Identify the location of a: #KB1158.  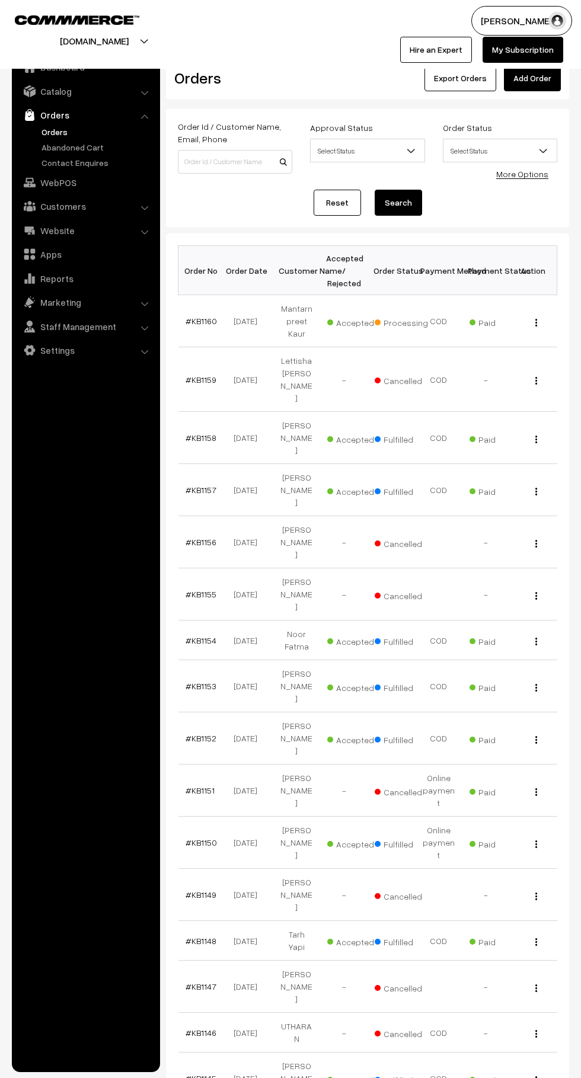
(201, 437).